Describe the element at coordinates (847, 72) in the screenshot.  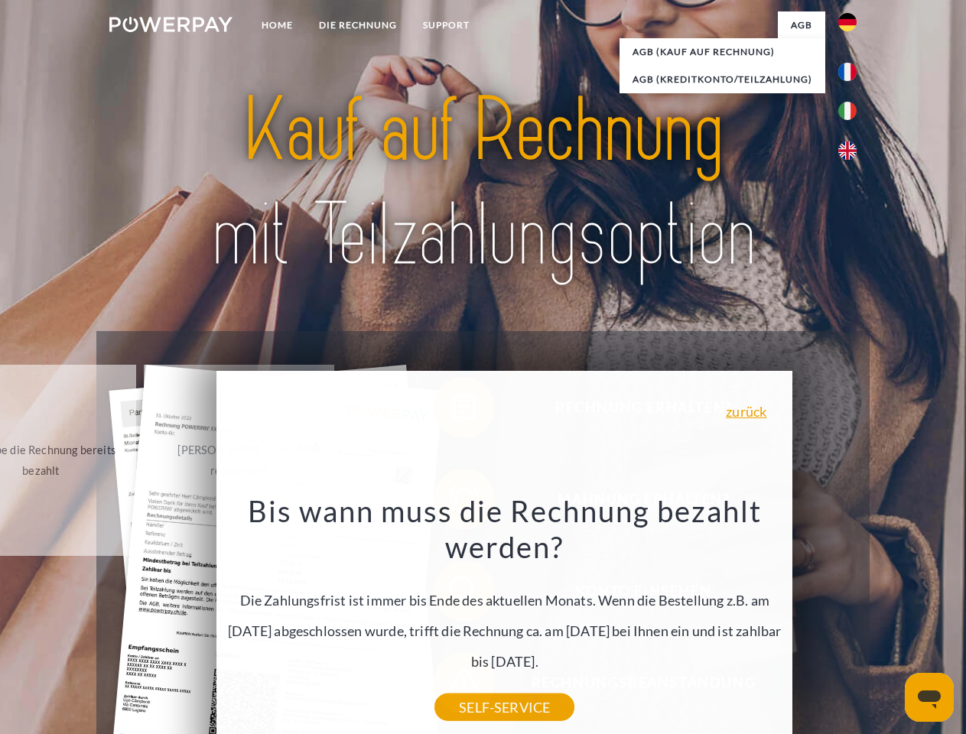
I see `img: fr` at that location.